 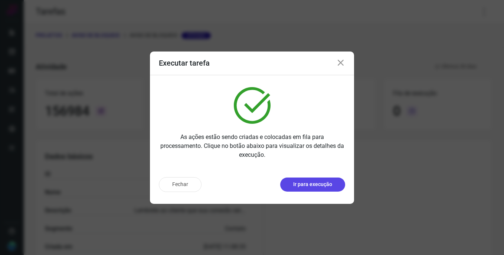 I want to click on button: Fechar, so click(x=180, y=185).